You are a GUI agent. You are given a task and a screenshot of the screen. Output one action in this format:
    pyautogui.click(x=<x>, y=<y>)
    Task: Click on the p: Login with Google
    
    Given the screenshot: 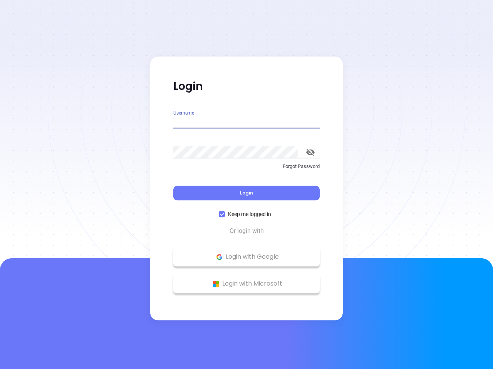 What is the action you would take?
    pyautogui.click(x=246, y=257)
    